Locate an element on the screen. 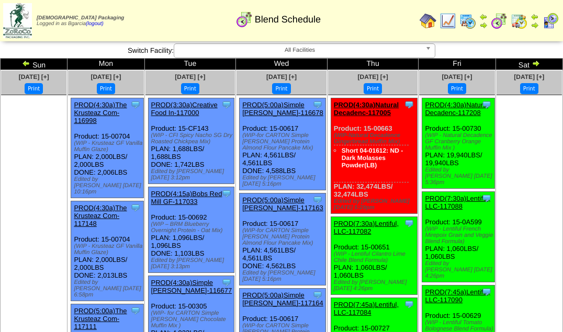 The width and height of the screenshot is (563, 332). div: Product: 15-00704 PLAN: 2,000LBS / 2,000LBS DONE: 2,006LBS is located at coordinates (107, 148).